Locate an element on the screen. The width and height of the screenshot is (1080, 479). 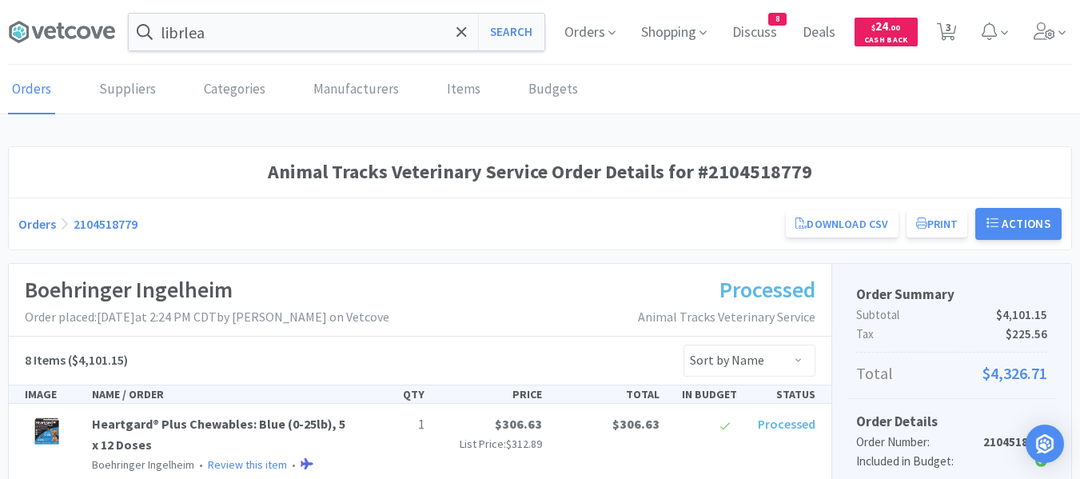
p: Subtotal is located at coordinates (952, 315).